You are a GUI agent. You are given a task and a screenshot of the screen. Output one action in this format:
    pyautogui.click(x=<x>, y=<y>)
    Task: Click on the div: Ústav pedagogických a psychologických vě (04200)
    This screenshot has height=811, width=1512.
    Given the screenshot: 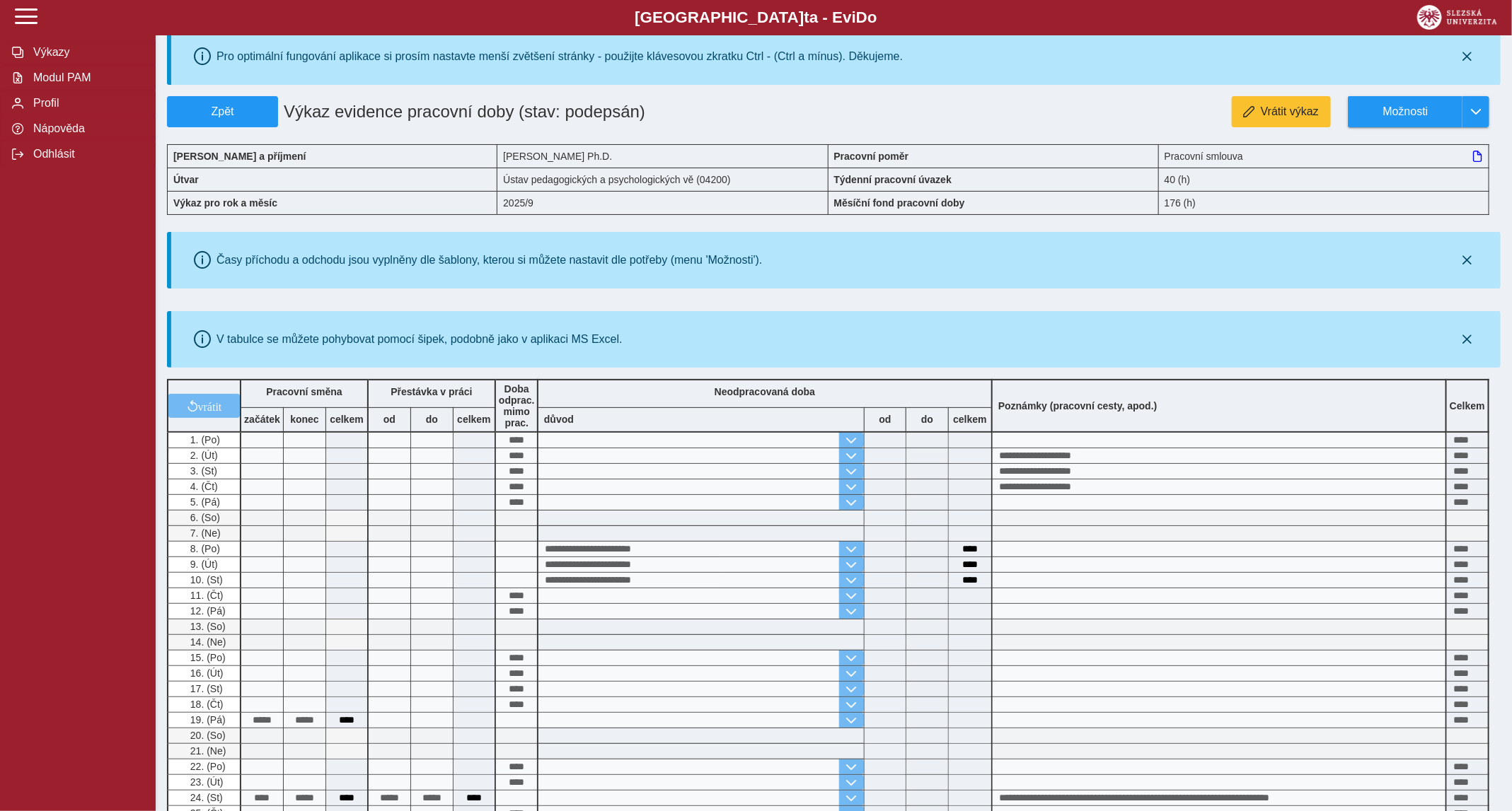 What is the action you would take?
    pyautogui.click(x=662, y=179)
    